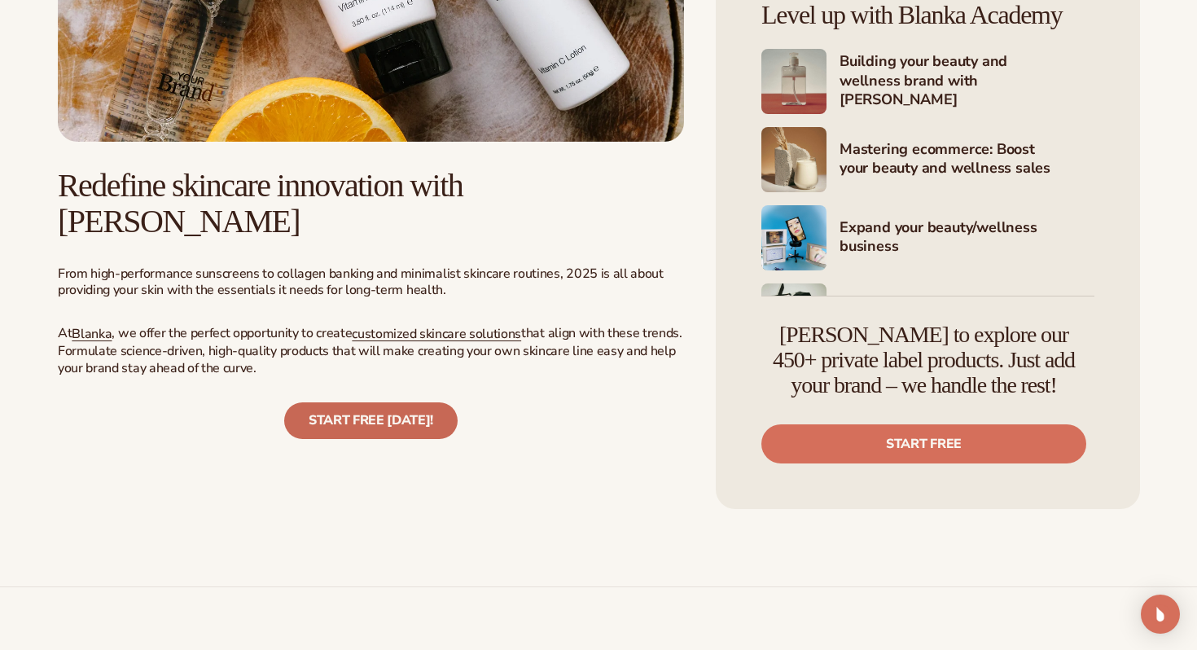 Image resolution: width=1197 pixels, height=650 pixels. I want to click on a: customized skincare solutions, so click(437, 334).